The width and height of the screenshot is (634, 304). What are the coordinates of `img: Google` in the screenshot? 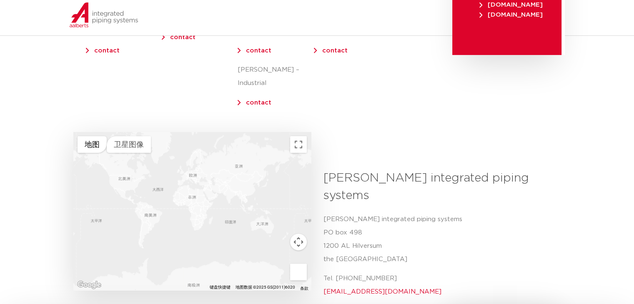 It's located at (89, 285).